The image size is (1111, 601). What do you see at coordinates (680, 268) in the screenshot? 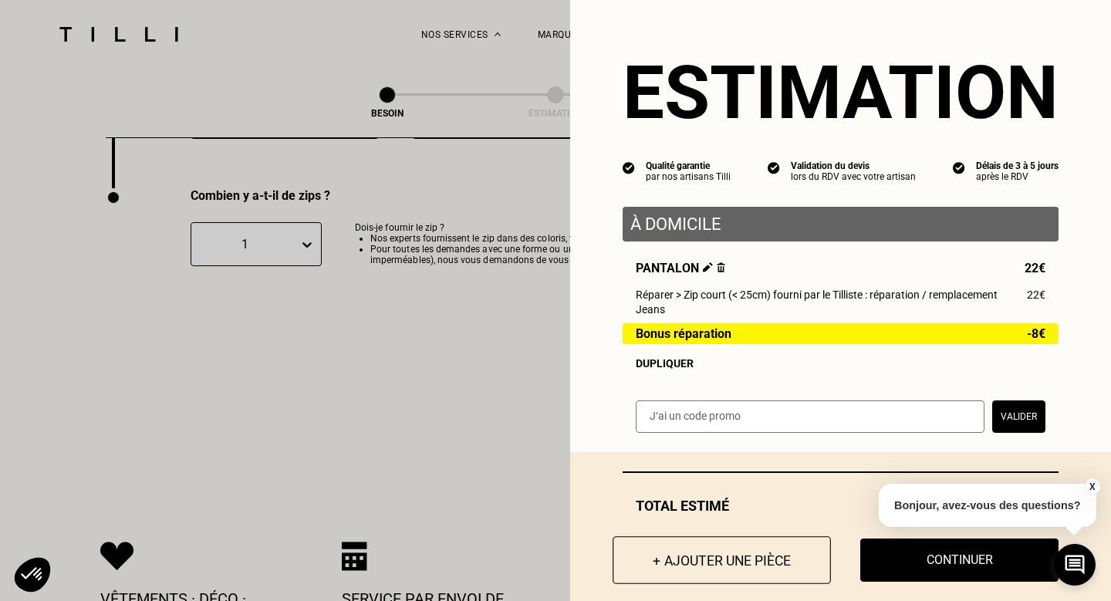
I see `span: Pantalon` at bounding box center [680, 268].